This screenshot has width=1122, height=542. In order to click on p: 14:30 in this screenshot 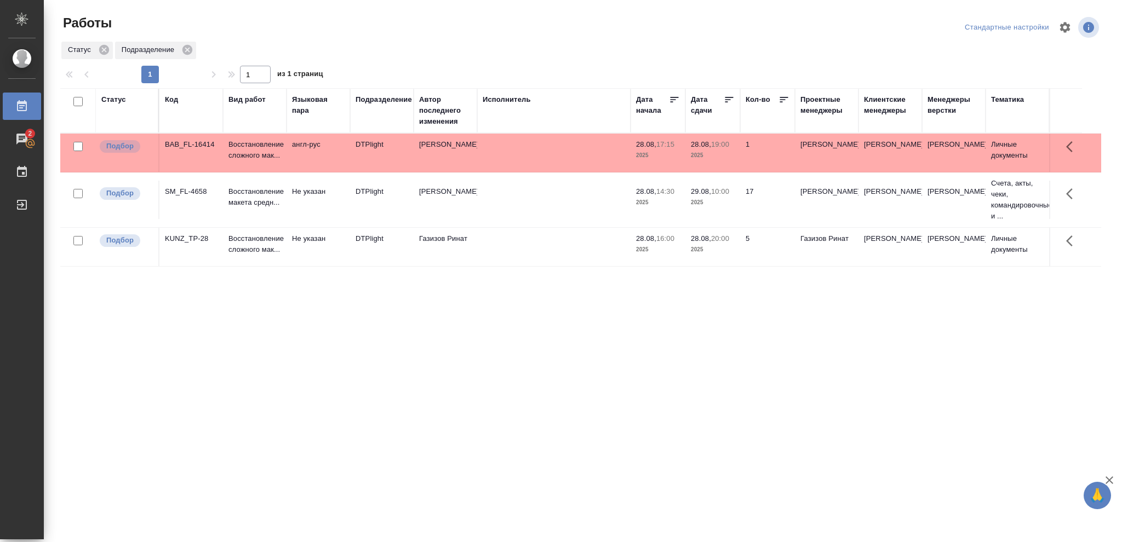, I will do `click(665, 191)`.